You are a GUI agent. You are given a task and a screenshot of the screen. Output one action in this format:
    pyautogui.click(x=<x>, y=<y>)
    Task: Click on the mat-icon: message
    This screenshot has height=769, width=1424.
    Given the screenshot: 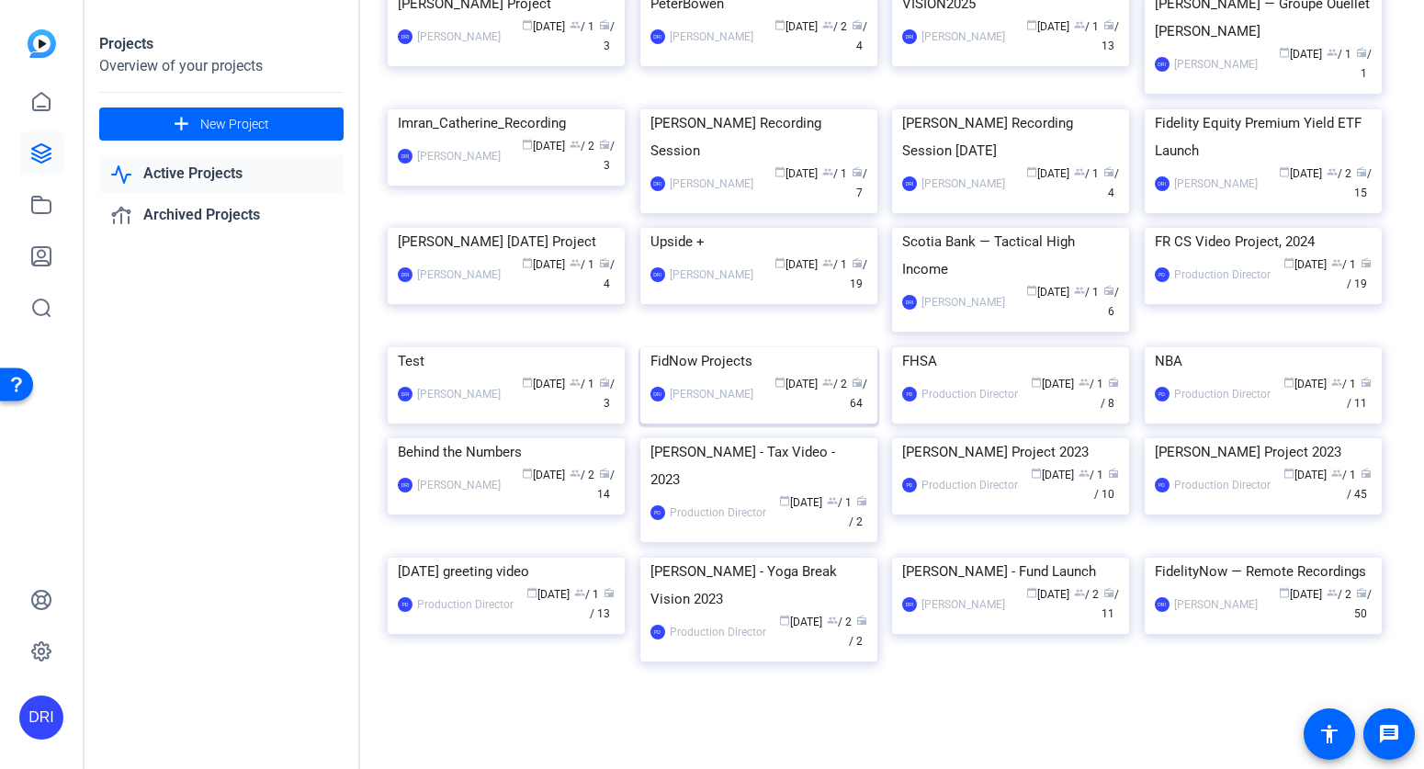 What is the action you would take?
    pyautogui.click(x=1389, y=734)
    